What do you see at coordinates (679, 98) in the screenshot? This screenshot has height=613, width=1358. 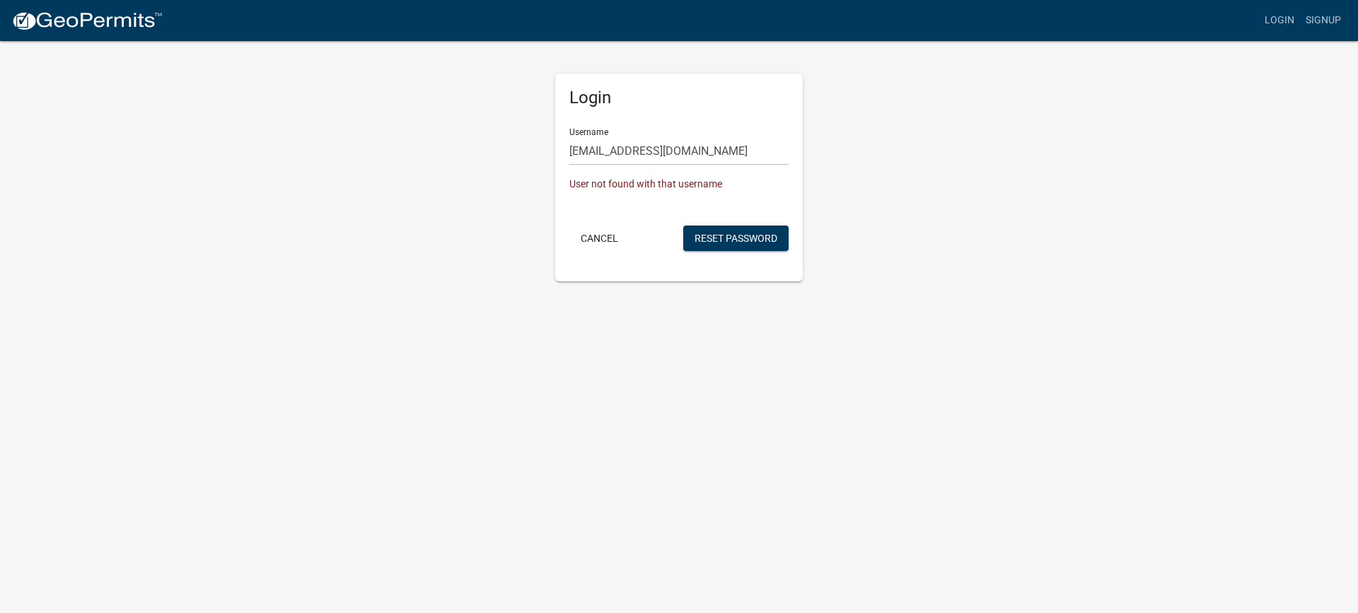 I see `h5: Login` at bounding box center [679, 98].